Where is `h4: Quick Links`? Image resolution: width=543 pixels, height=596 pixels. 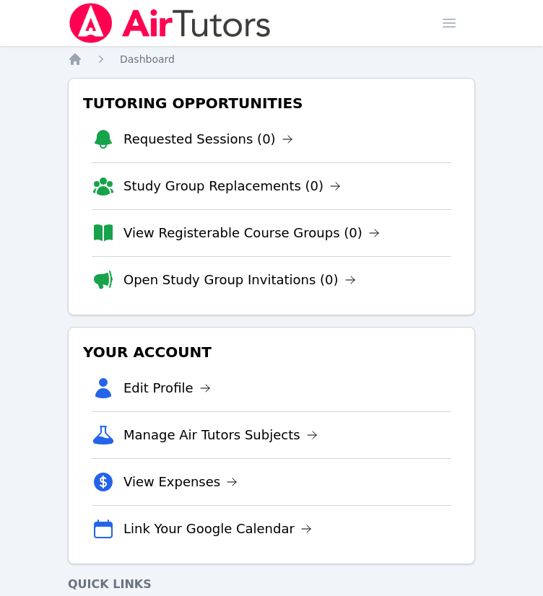
h4: Quick Links is located at coordinates (272, 585).